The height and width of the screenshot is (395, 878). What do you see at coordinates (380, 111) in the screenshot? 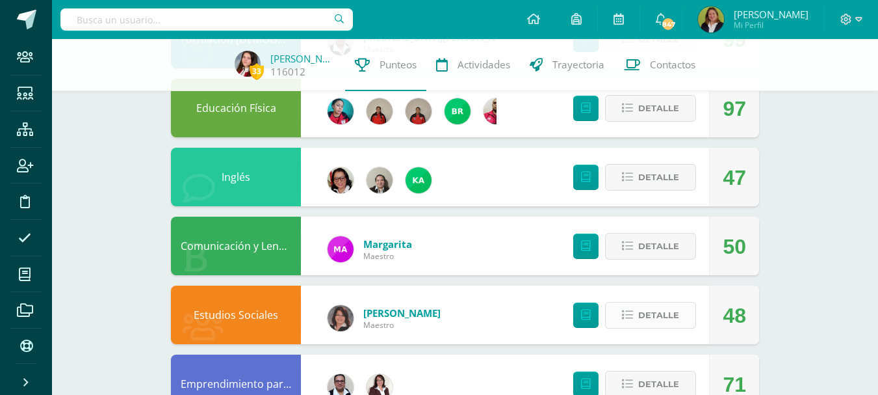
I see `img: d4deafe5159184ad8cadd3f58d7b9740.png` at bounding box center [380, 111].